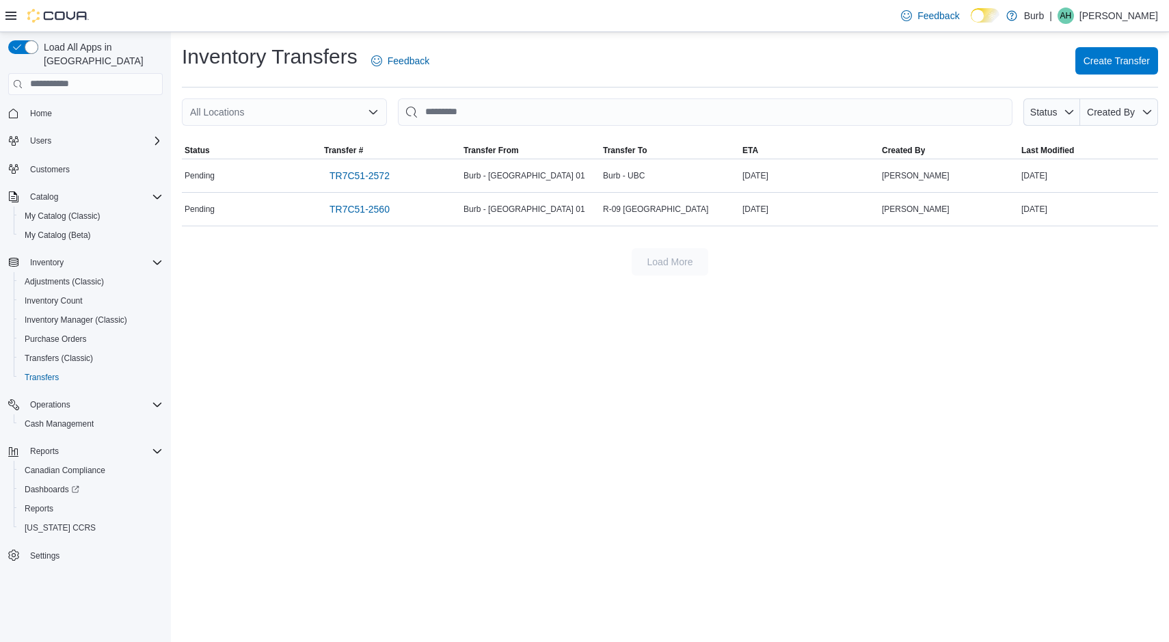  I want to click on span: Transfers, so click(42, 377).